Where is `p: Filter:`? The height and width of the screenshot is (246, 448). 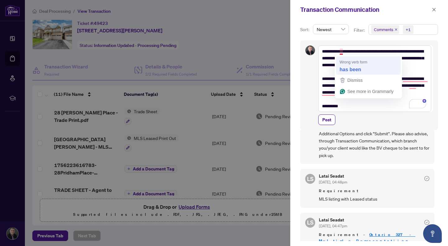
p: Filter: is located at coordinates (360, 30).